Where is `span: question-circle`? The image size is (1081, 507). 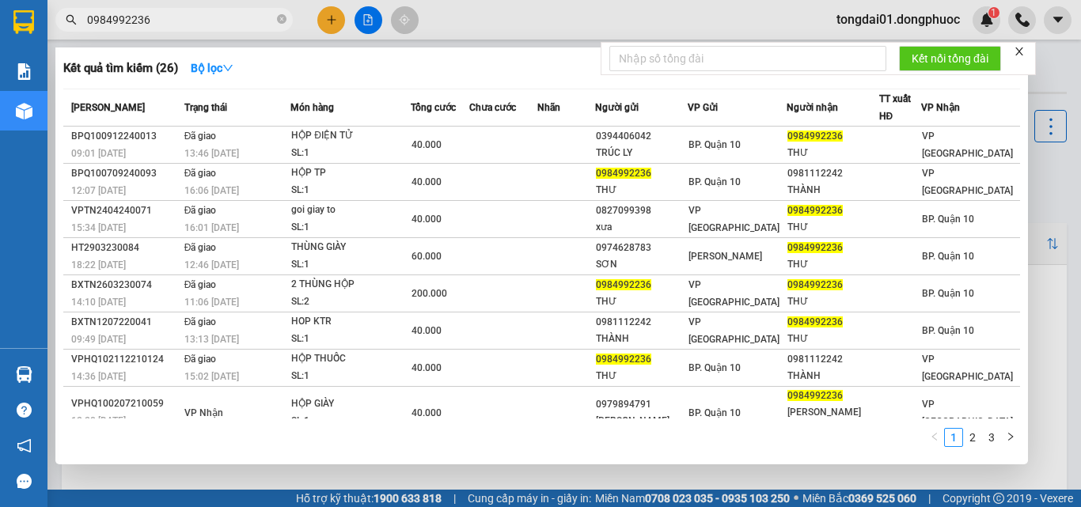
span: question-circle is located at coordinates (24, 410).